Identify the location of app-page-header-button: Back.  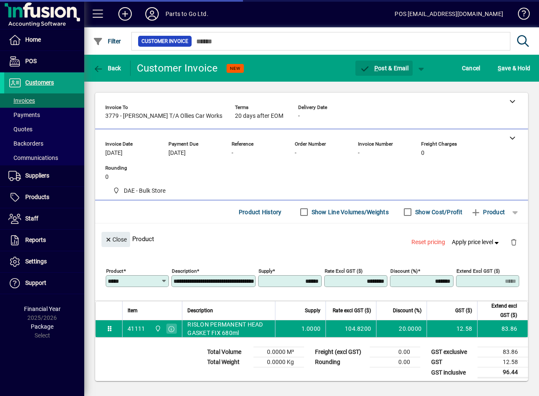
(107, 68).